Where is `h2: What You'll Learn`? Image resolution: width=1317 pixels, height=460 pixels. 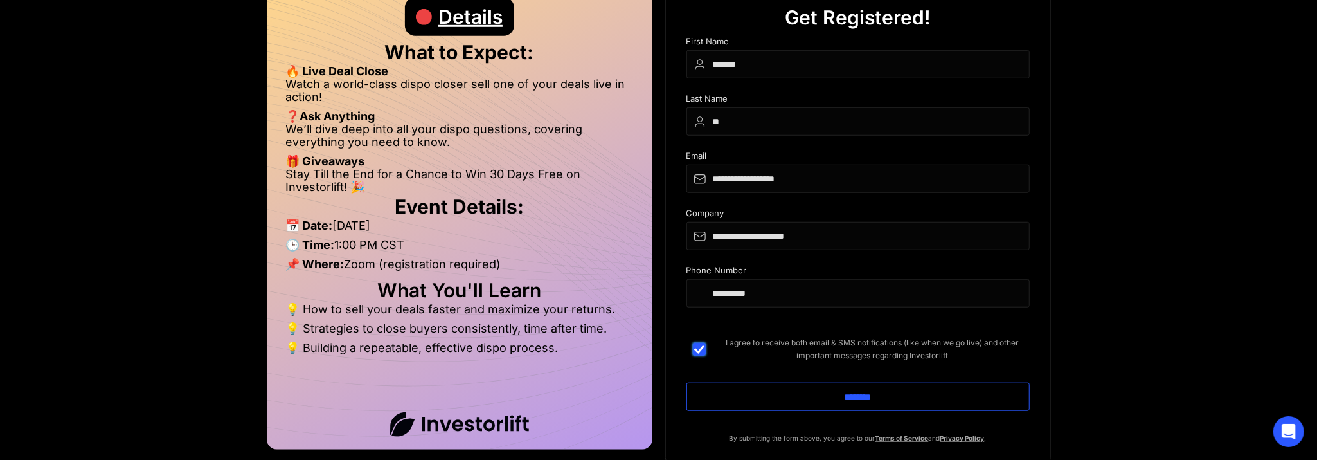
h2: What You'll Learn is located at coordinates (460, 290).